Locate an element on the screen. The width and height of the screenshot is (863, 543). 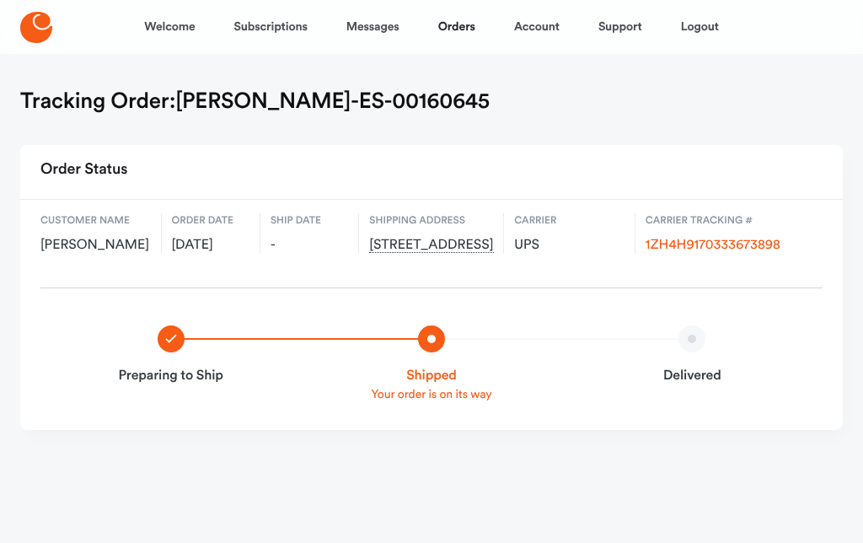
a: Orders is located at coordinates (457, 27).